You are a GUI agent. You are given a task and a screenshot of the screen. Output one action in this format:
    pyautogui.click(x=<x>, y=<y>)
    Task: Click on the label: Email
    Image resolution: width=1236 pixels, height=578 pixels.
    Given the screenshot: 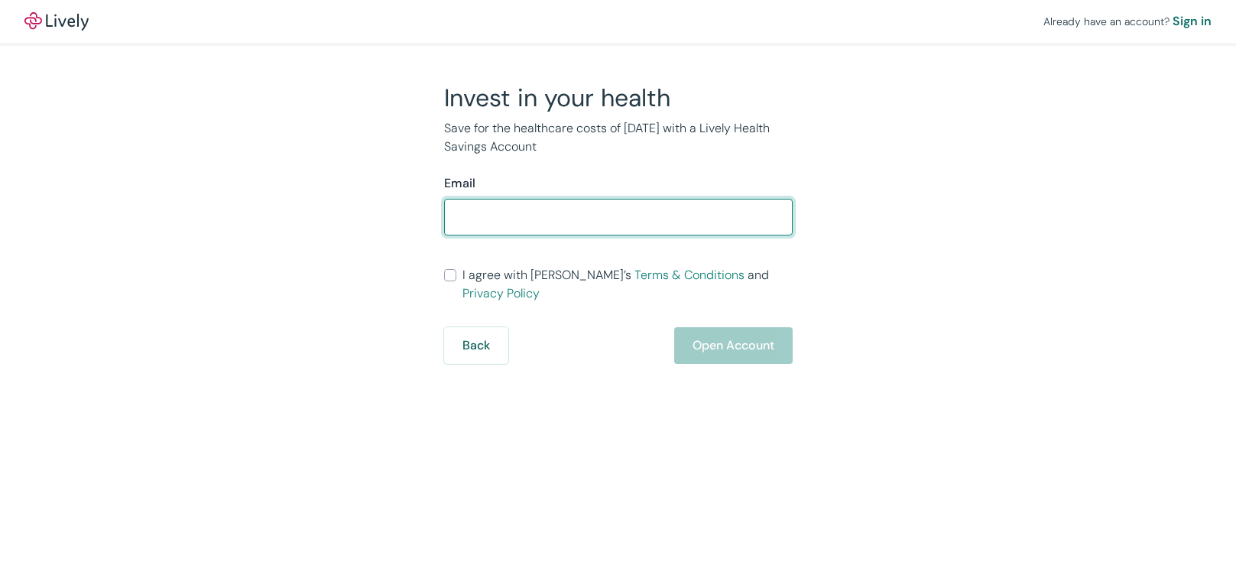 What is the action you would take?
    pyautogui.click(x=459, y=183)
    